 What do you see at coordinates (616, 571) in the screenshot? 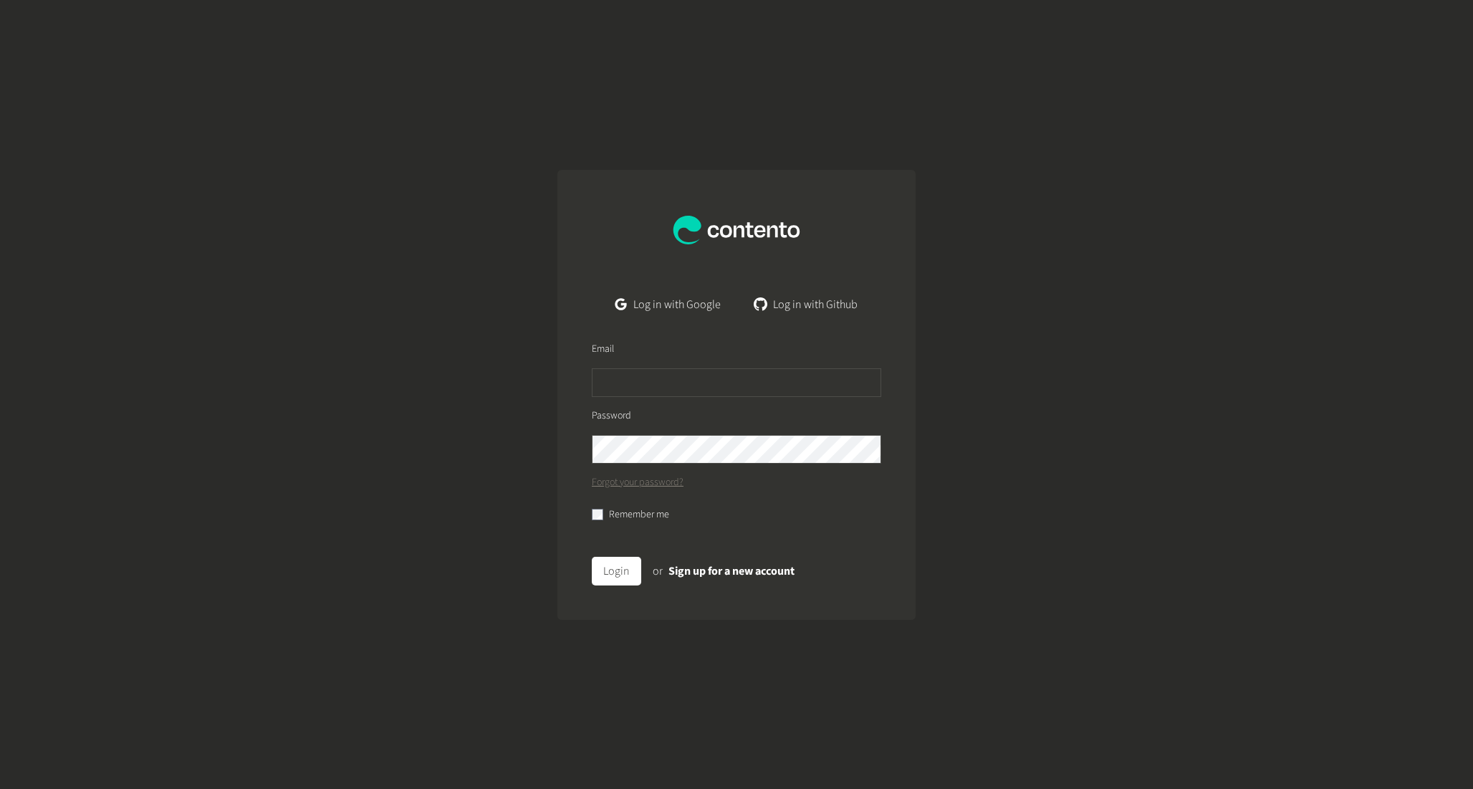
I see `button: Login` at bounding box center [616, 571].